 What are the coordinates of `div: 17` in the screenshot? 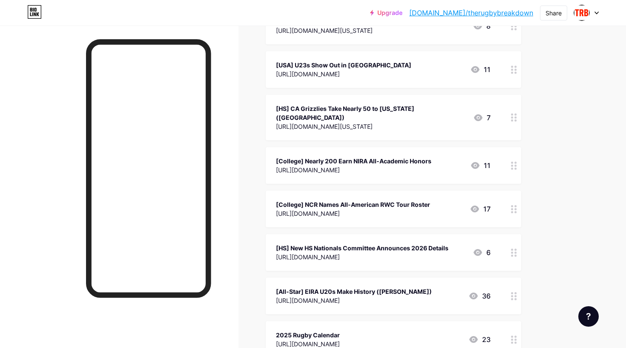 It's located at (480, 209).